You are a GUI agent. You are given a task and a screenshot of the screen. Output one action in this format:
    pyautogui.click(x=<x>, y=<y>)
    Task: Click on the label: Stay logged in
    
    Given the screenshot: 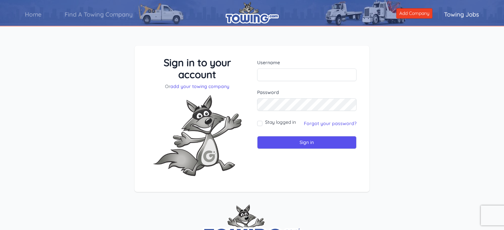 What is the action you would take?
    pyautogui.click(x=280, y=122)
    